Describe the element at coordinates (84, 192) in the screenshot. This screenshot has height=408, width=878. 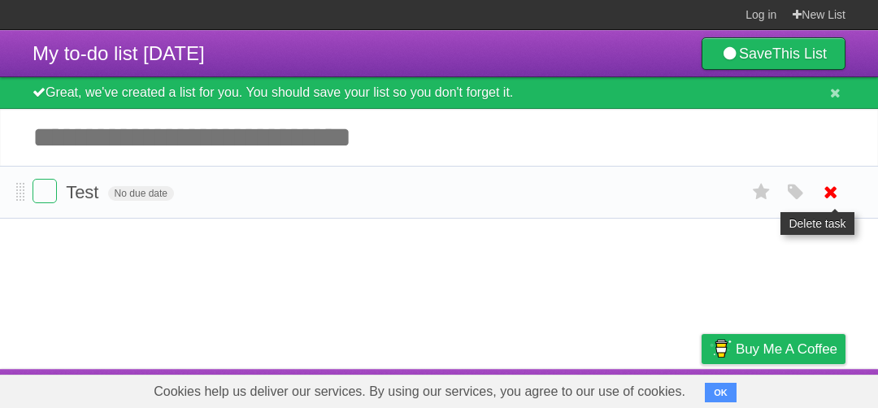
I see `span: Test` at that location.